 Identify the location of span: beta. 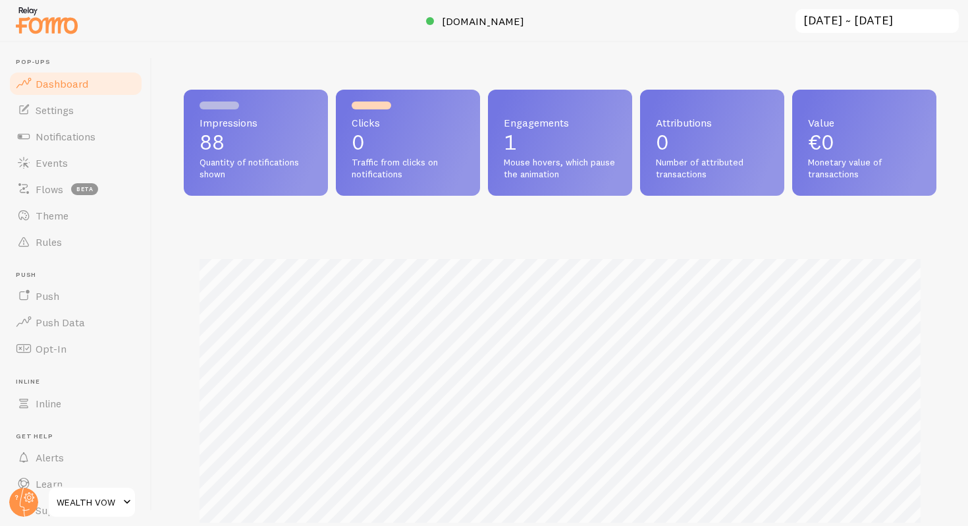
(84, 189).